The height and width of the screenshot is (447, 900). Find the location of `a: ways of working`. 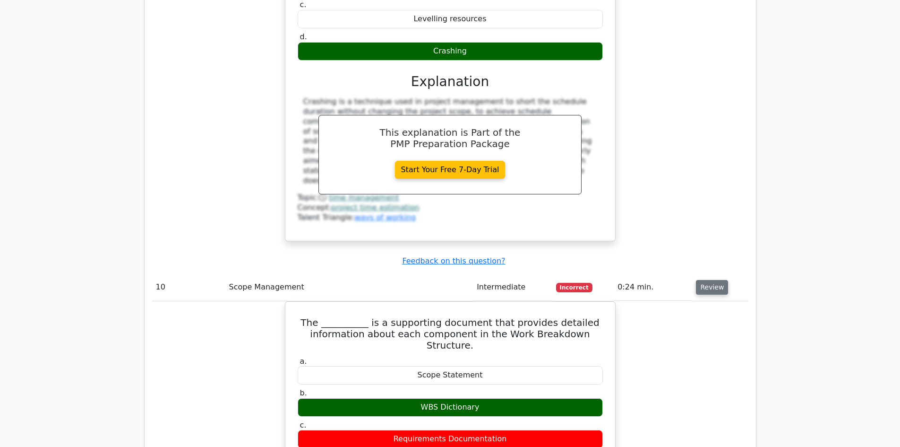

a: ways of working is located at coordinates (385, 217).